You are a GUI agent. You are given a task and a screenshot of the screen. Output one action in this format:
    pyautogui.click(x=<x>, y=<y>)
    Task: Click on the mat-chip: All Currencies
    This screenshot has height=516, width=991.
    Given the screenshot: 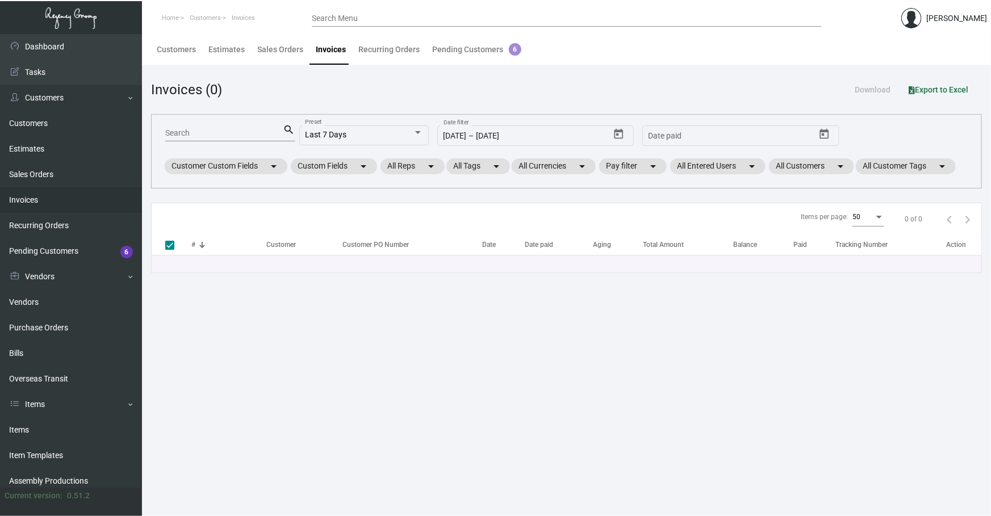 What is the action you would take?
    pyautogui.click(x=554, y=166)
    